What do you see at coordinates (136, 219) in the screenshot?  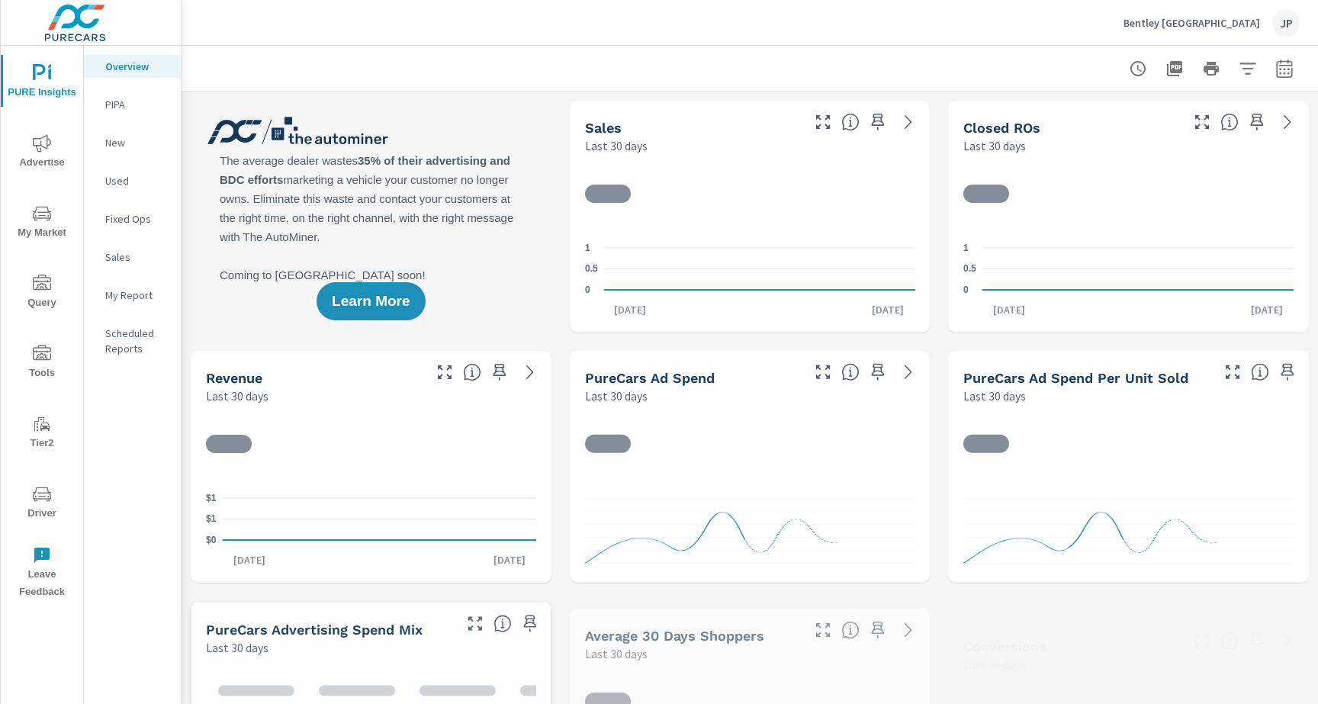 I see `p: Fixed Ops` at bounding box center [136, 219].